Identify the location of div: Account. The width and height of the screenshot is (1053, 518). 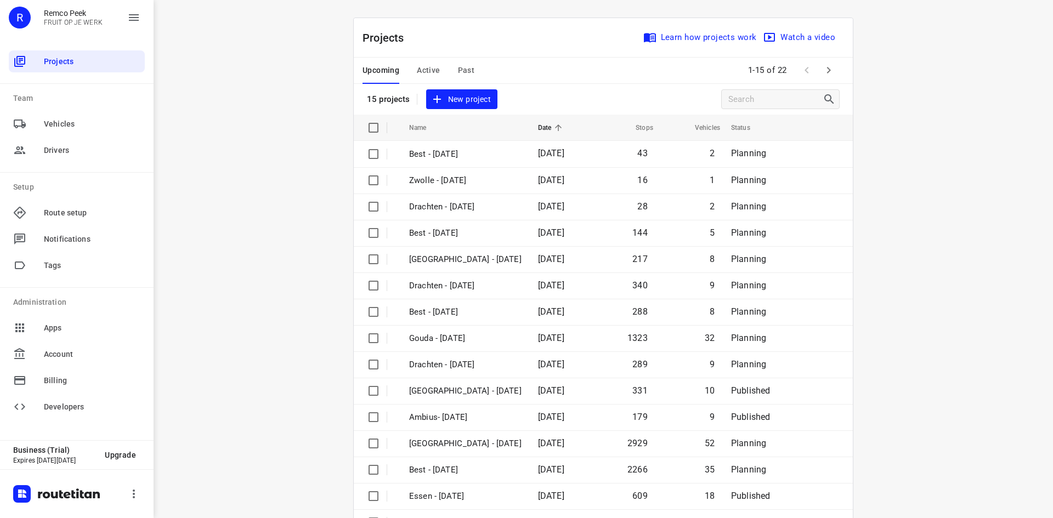
(77, 354).